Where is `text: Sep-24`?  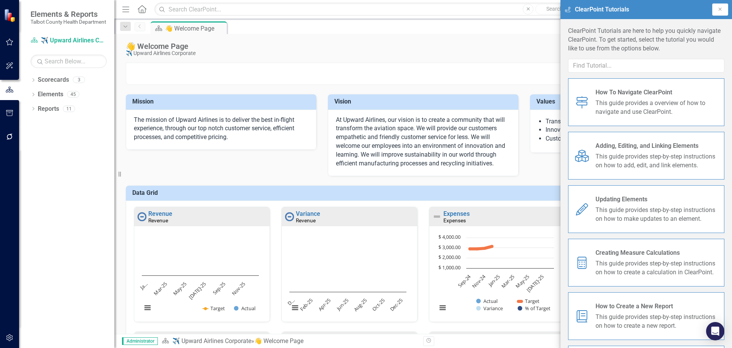
text: Sep-24 is located at coordinates (465, 280).